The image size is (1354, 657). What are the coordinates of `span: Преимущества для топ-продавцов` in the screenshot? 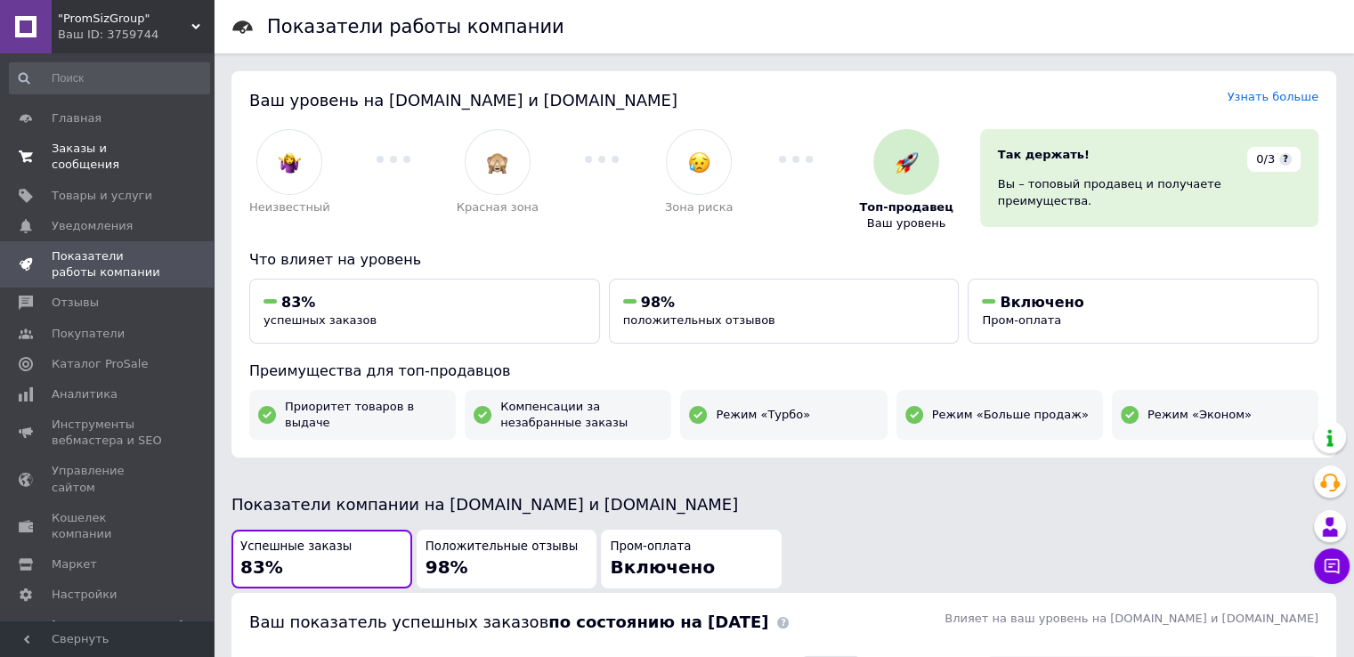 It's located at (379, 370).